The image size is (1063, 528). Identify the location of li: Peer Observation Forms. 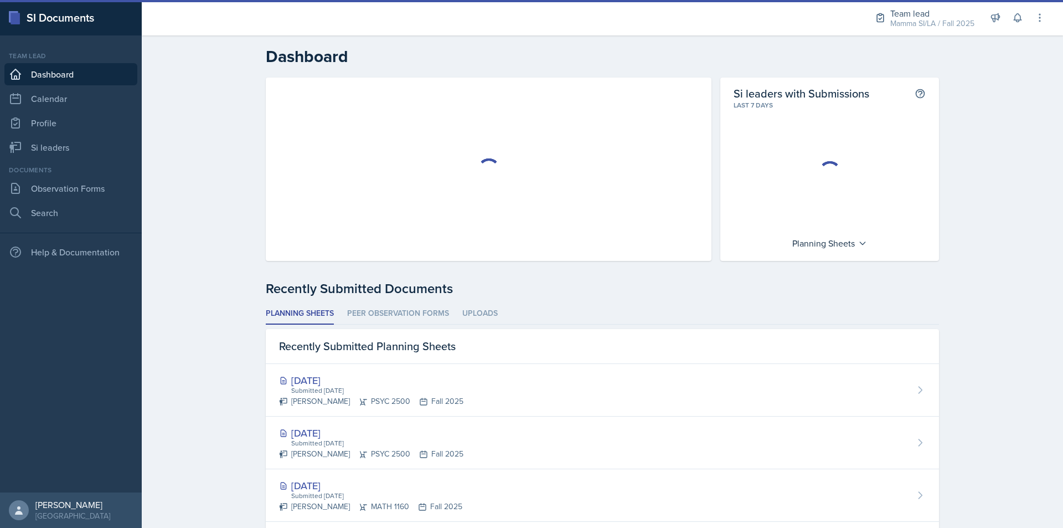
(398, 314).